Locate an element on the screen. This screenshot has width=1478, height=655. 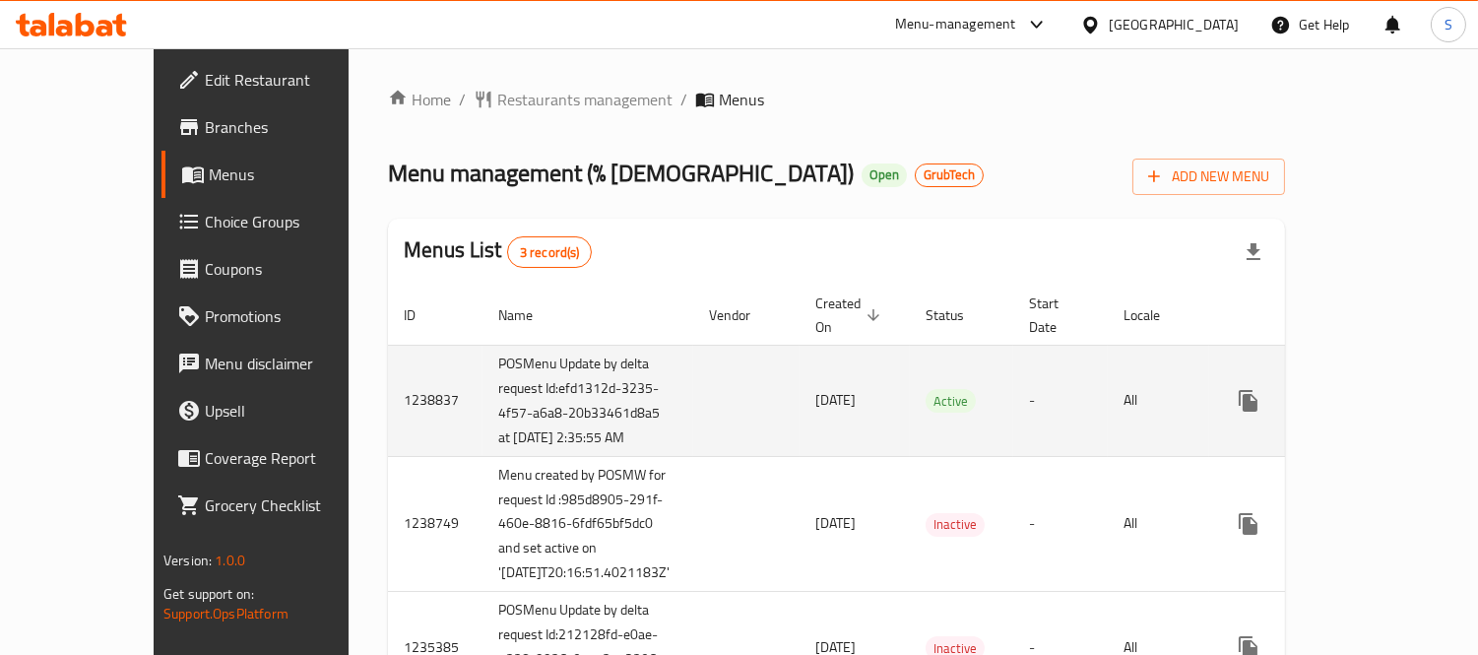
span: Restaurants management is located at coordinates (585, 99).